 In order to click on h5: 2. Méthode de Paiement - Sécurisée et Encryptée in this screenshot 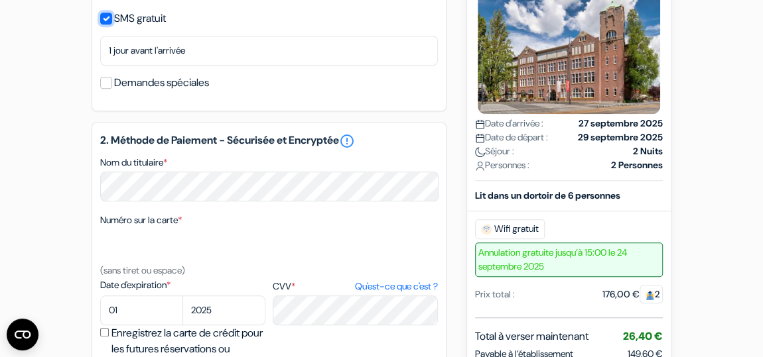, I will do `click(269, 141)`.